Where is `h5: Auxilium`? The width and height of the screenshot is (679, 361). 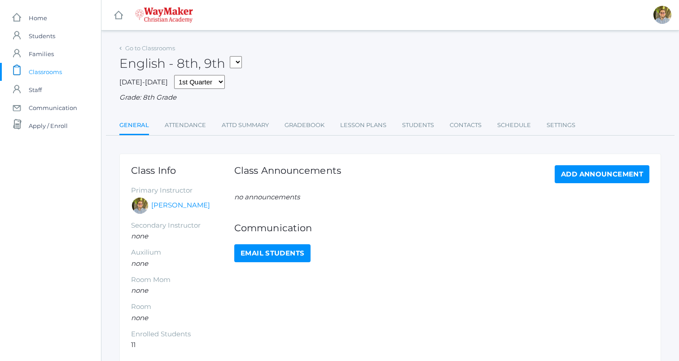
h5: Auxilium is located at coordinates (183, 252).